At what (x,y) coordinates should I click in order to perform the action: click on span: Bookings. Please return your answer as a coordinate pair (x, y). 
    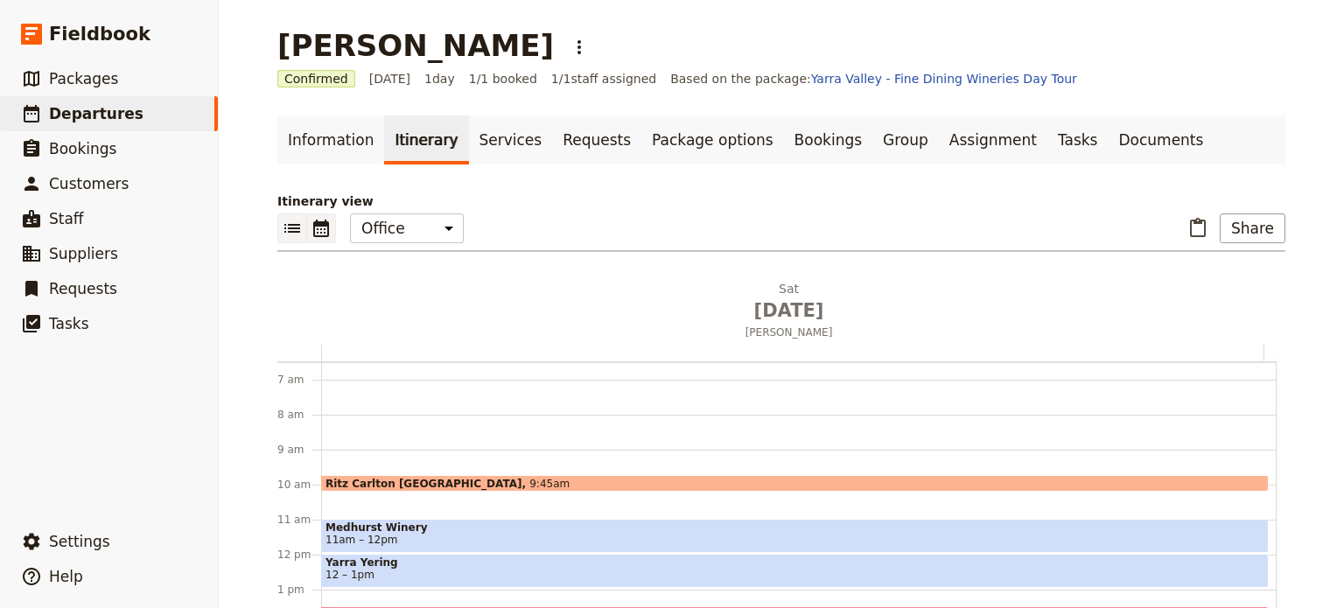
    Looking at the image, I should click on (82, 149).